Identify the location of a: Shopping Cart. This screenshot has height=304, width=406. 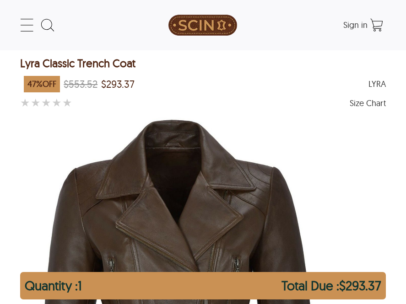
(377, 25).